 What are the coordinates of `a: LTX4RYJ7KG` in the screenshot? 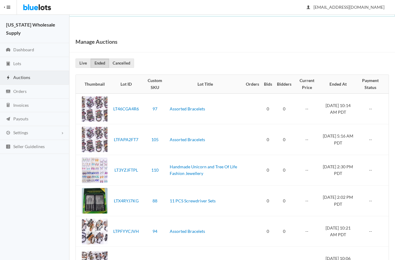 It's located at (126, 201).